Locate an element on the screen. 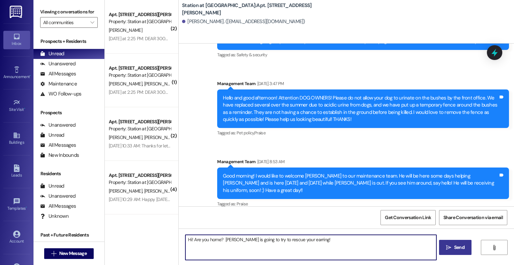  div: Prospects + Residents is located at coordinates (69, 41).